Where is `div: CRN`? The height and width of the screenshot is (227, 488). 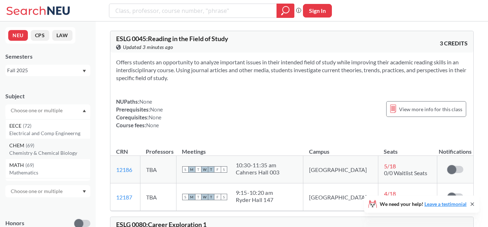
div: CRN is located at coordinates (122, 151).